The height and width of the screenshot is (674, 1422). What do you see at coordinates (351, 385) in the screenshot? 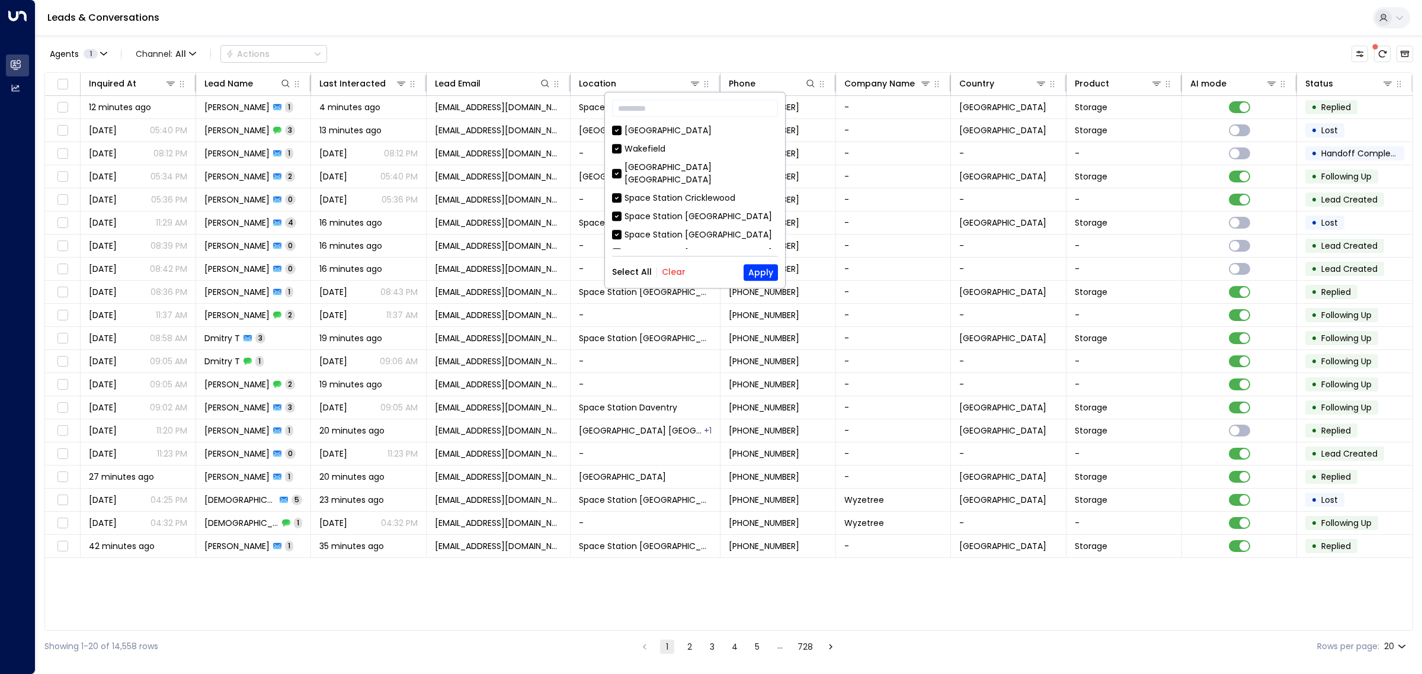
I see `span: 19 minutes ago` at bounding box center [351, 385].